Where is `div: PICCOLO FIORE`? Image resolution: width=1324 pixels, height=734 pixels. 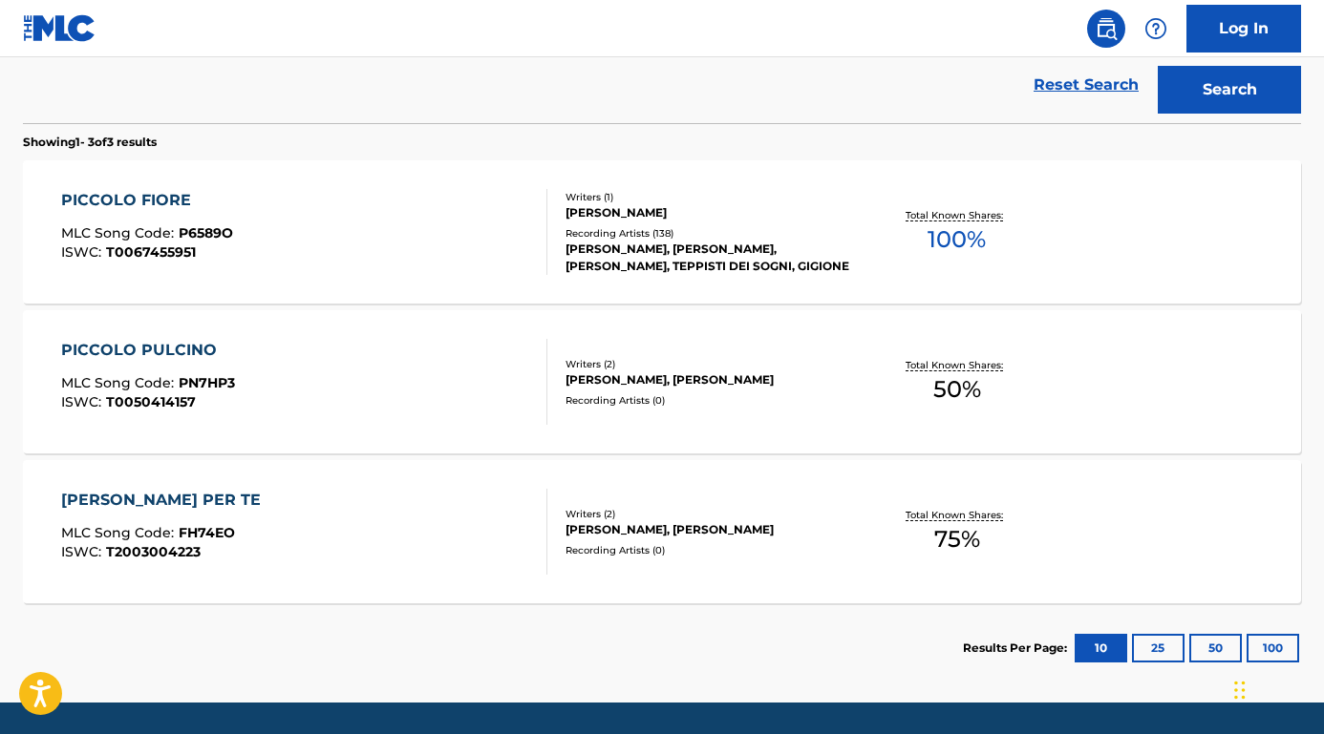
div: PICCOLO FIORE is located at coordinates (147, 201).